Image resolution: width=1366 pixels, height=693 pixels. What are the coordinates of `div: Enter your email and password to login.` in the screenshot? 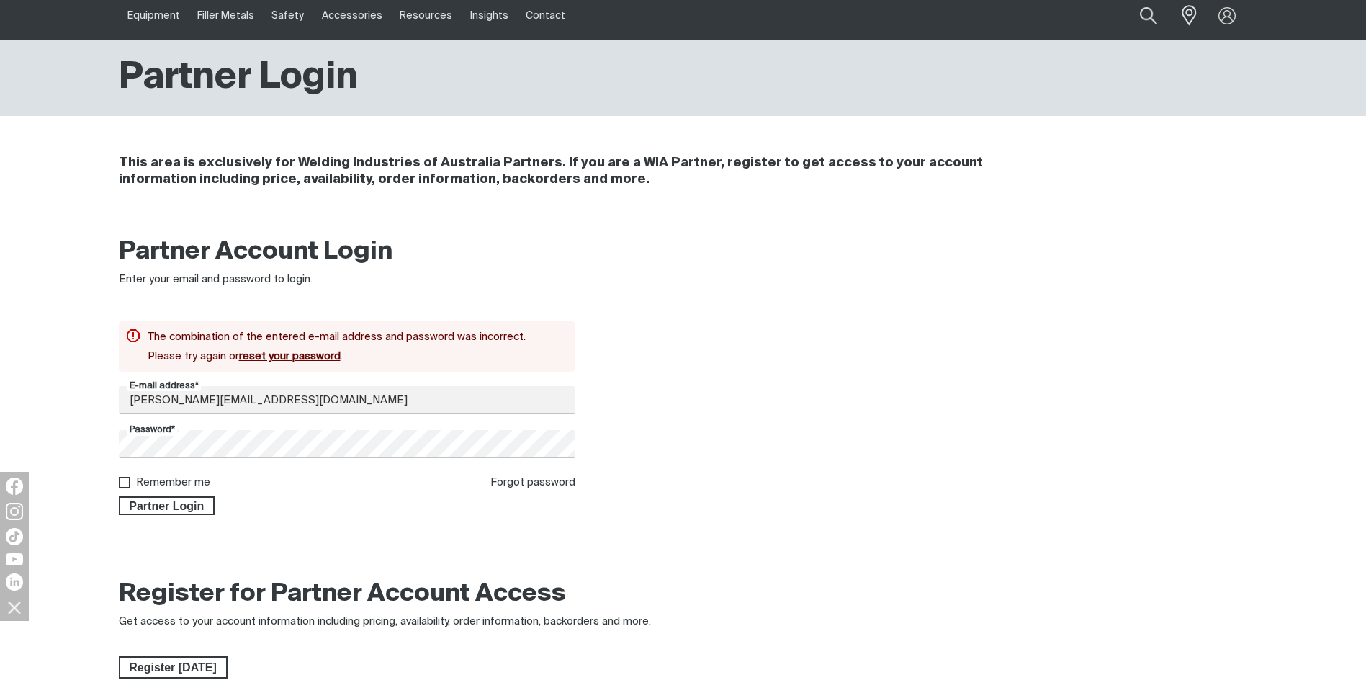 It's located at (347, 279).